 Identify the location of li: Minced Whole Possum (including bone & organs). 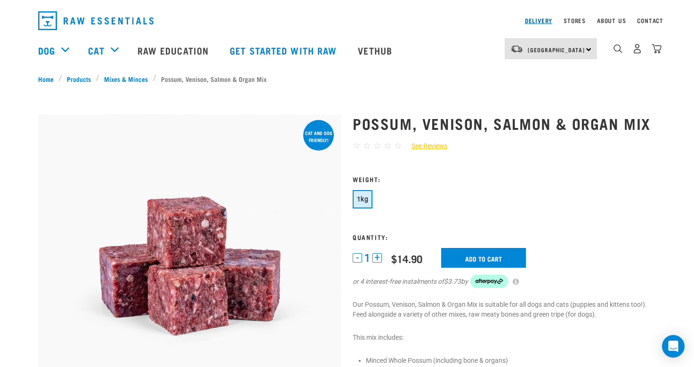
(511, 361).